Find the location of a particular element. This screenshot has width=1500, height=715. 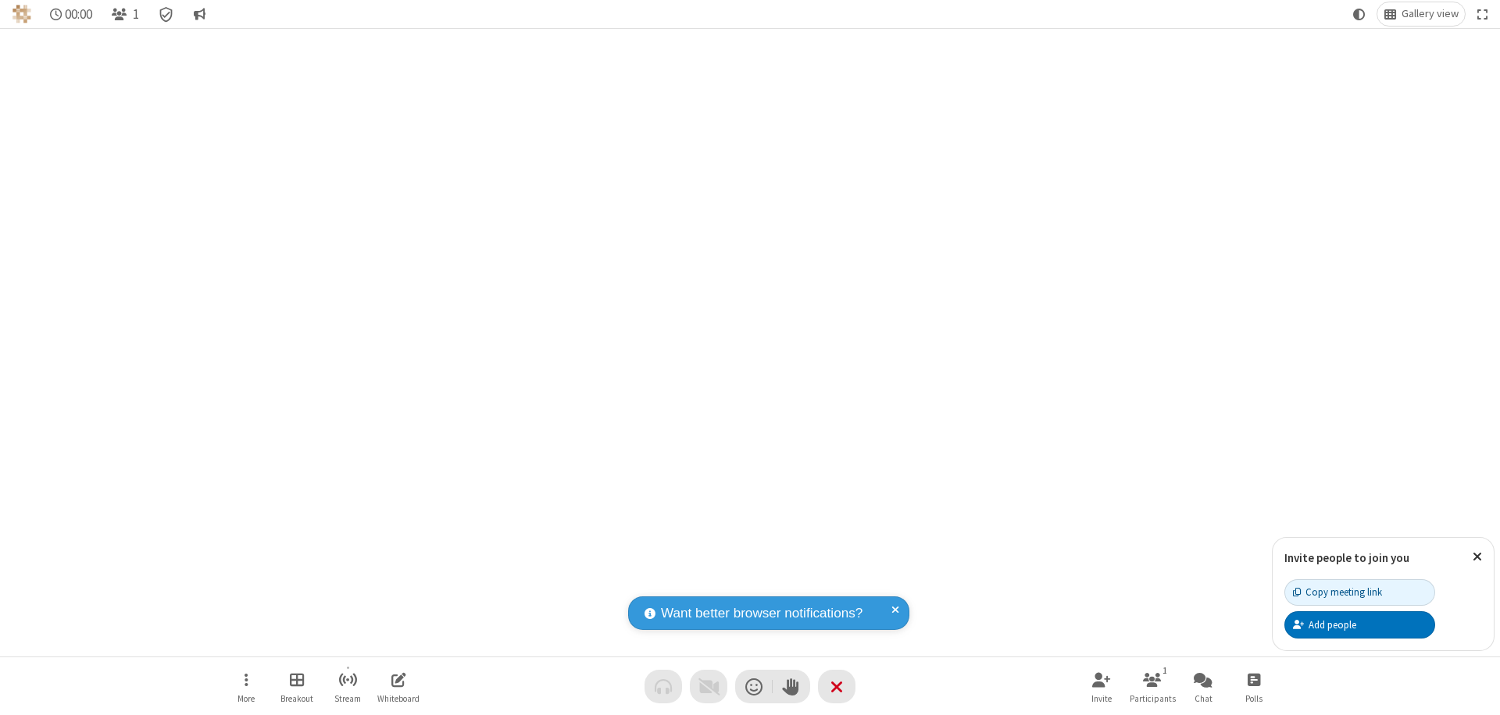

button: Fullscreen is located at coordinates (1482, 14).